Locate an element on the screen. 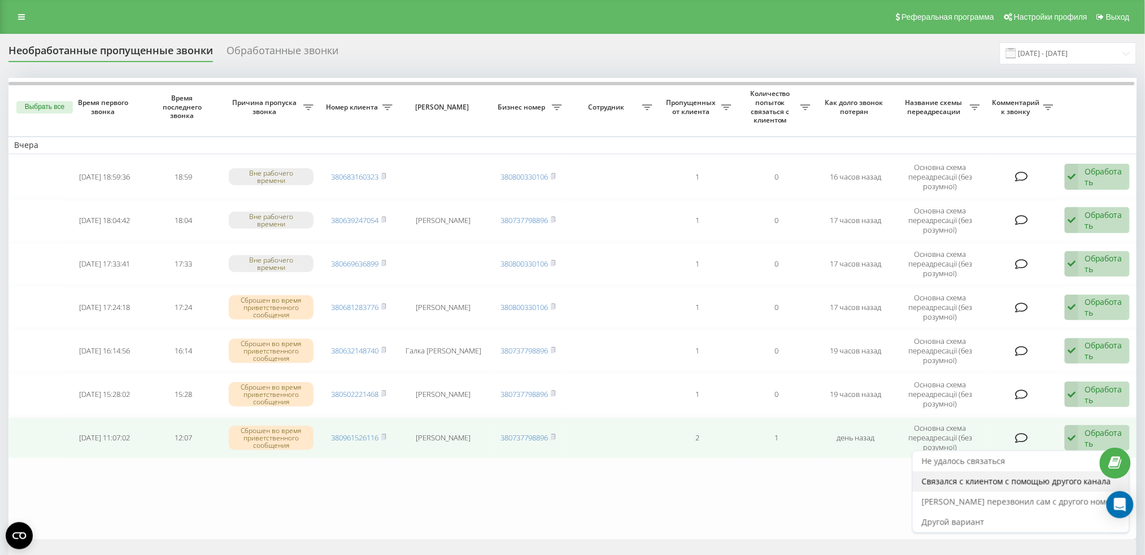 The width and height of the screenshot is (1145, 555). td: 15:28 is located at coordinates (184, 394).